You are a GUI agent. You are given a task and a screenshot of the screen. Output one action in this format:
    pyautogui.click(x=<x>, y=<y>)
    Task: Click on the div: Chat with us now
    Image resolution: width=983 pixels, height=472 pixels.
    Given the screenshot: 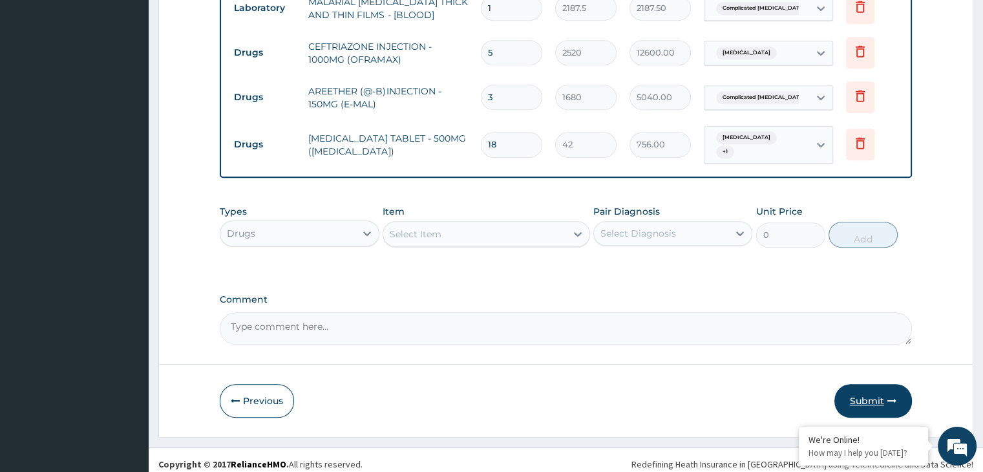 What is the action you would take?
    pyautogui.click(x=142, y=81)
    